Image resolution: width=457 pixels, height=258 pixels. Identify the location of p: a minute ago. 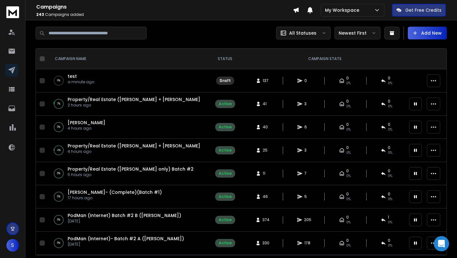
(81, 82).